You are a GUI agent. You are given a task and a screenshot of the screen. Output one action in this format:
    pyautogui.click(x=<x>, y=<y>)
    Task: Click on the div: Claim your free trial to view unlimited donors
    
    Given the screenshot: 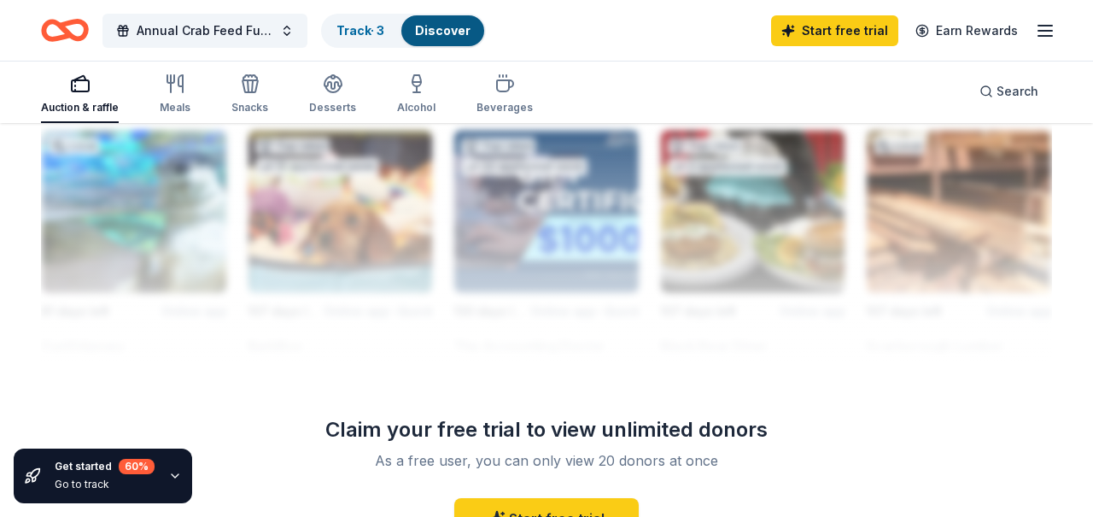 What is the action you would take?
    pyautogui.click(x=546, y=429)
    